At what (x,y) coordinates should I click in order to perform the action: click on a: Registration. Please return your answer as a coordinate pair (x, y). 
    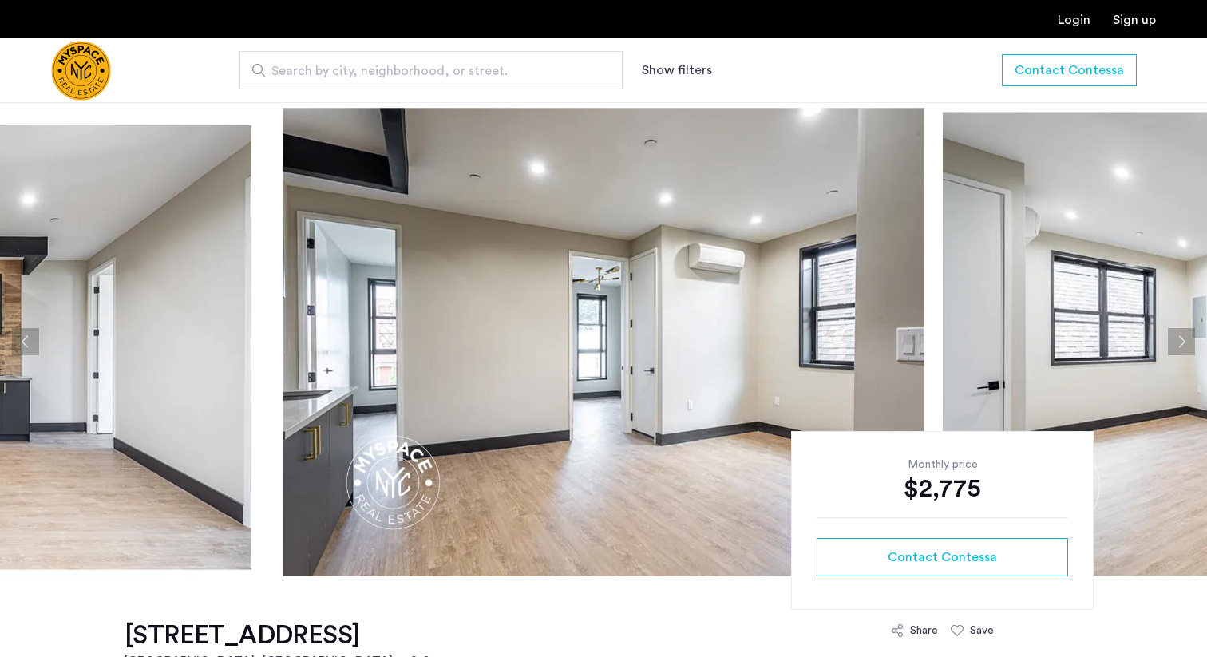
    Looking at the image, I should click on (1134, 20).